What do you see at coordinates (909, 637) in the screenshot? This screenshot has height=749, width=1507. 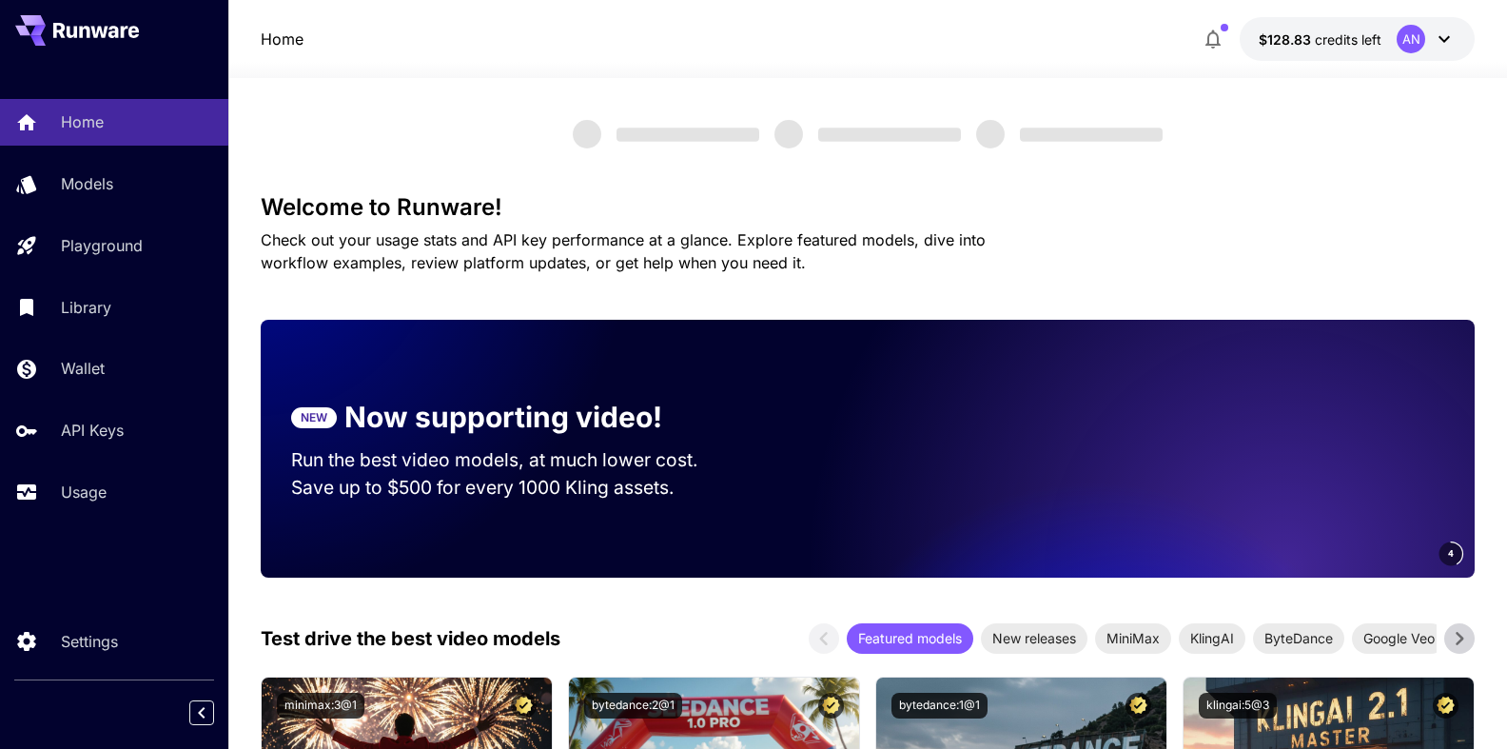 I see `span: Featured models` at bounding box center [909, 637].